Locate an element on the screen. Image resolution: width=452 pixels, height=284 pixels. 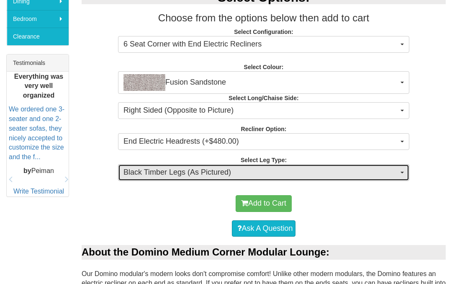
a: Write Testimonial is located at coordinates (39, 191).